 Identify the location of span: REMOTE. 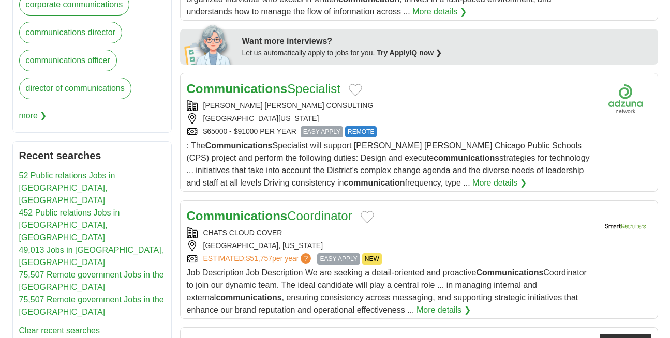
(361, 132).